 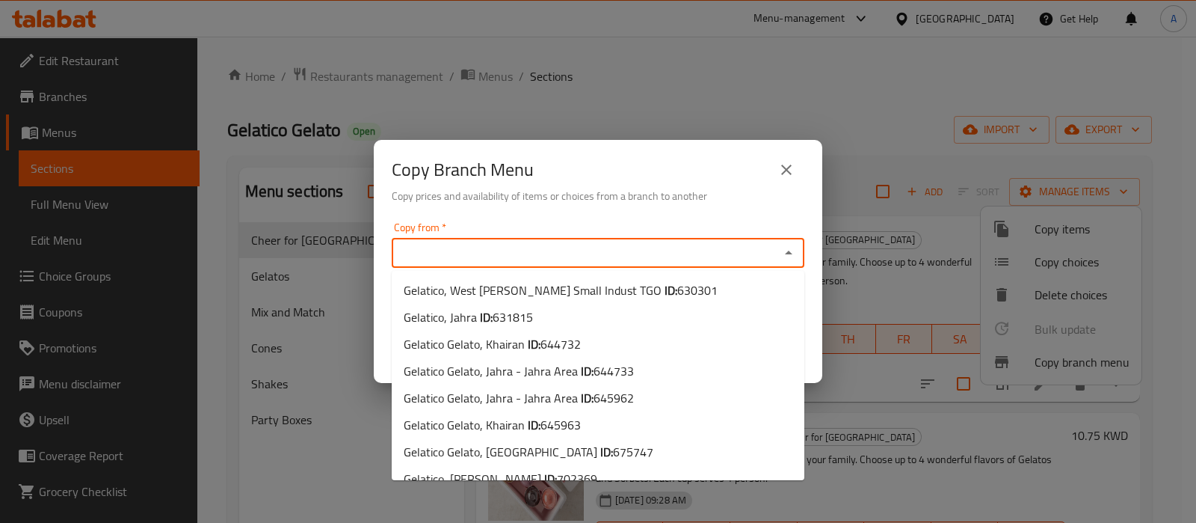 I want to click on span: 645962, so click(x=614, y=398).